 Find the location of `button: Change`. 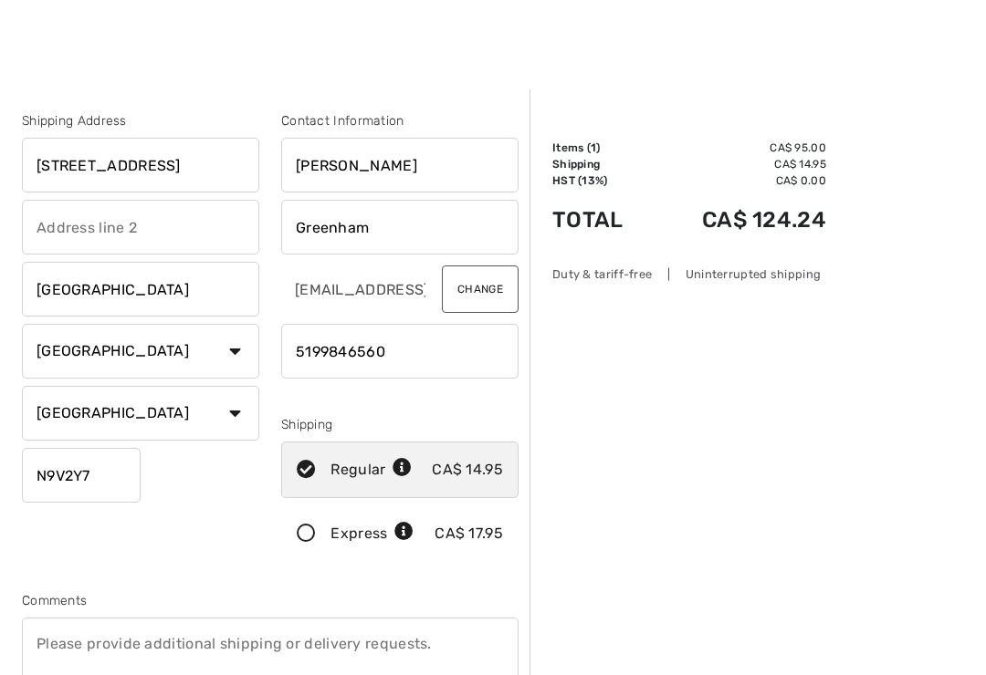

button: Change is located at coordinates (480, 289).